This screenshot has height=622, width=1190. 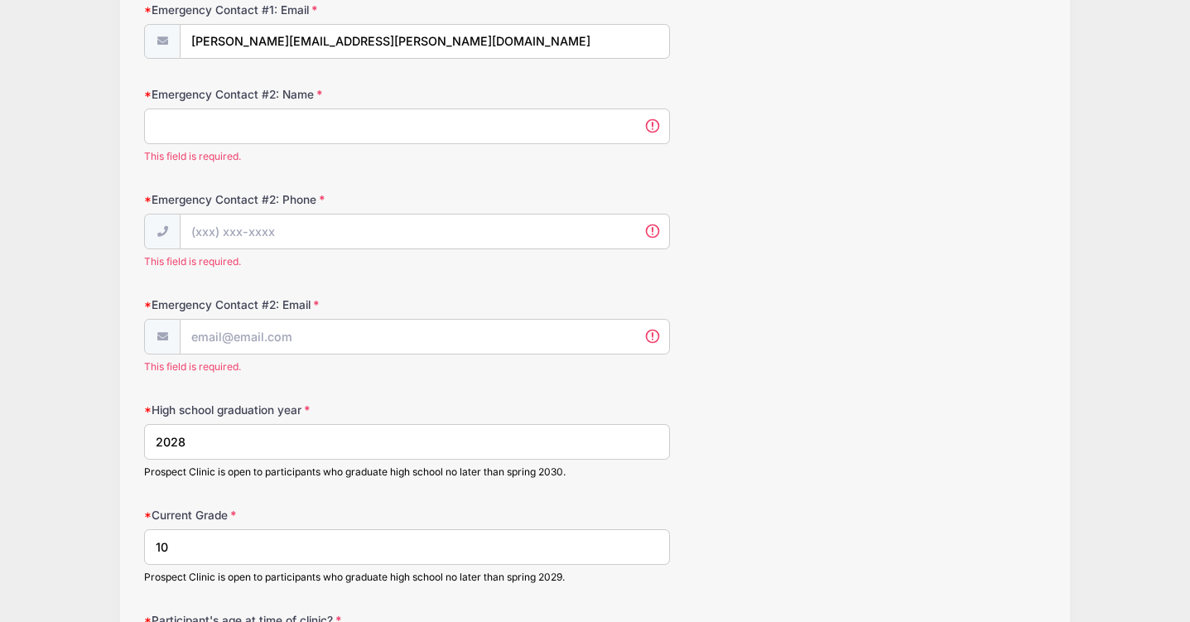 What do you see at coordinates (294, 410) in the screenshot?
I see `label: High school graduation year` at bounding box center [294, 410].